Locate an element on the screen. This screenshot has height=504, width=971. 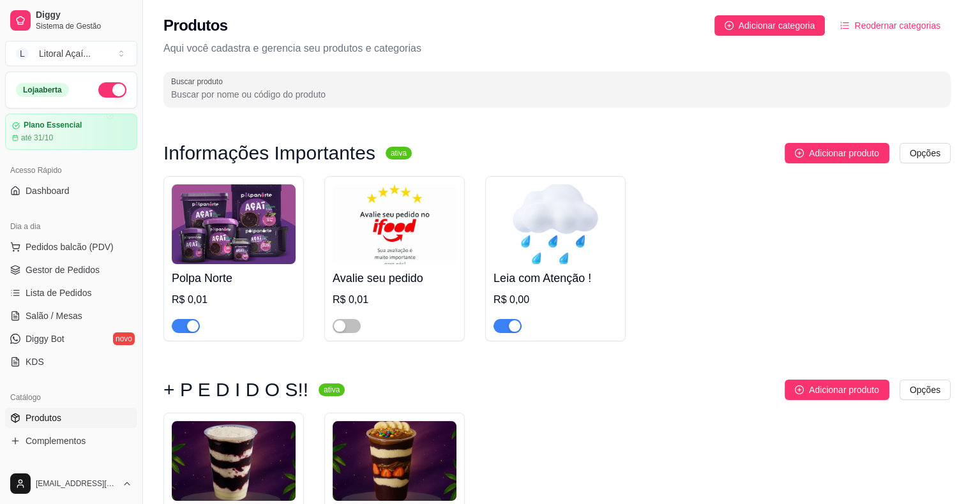
a: Produtos is located at coordinates (71, 418).